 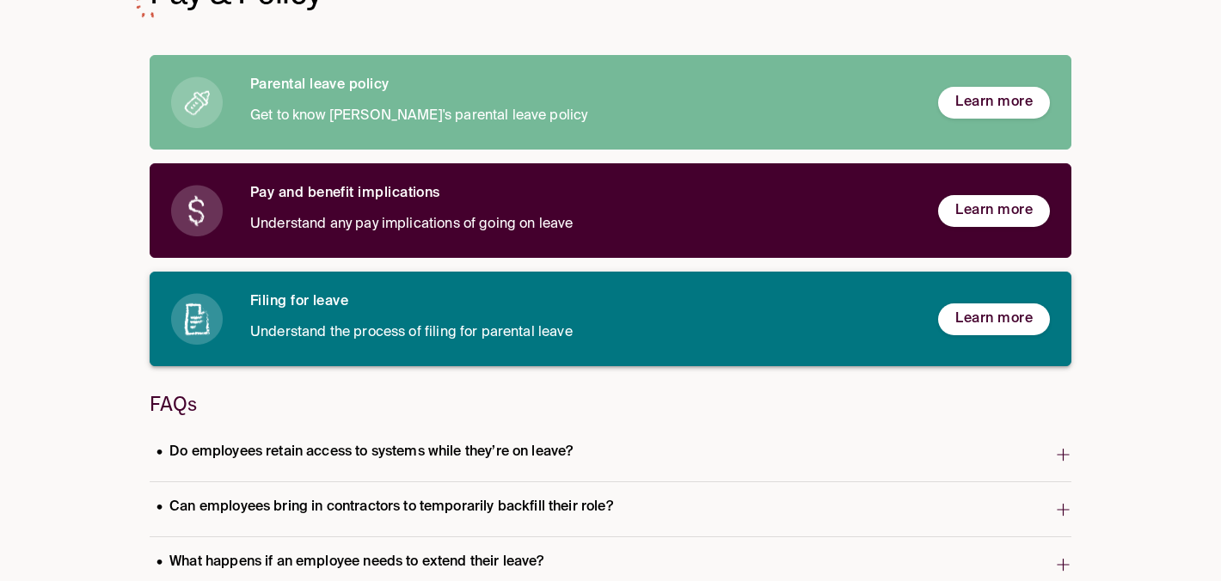 What do you see at coordinates (580, 224) in the screenshot?
I see `p: Understand any pay implications of going on leave` at bounding box center [580, 224].